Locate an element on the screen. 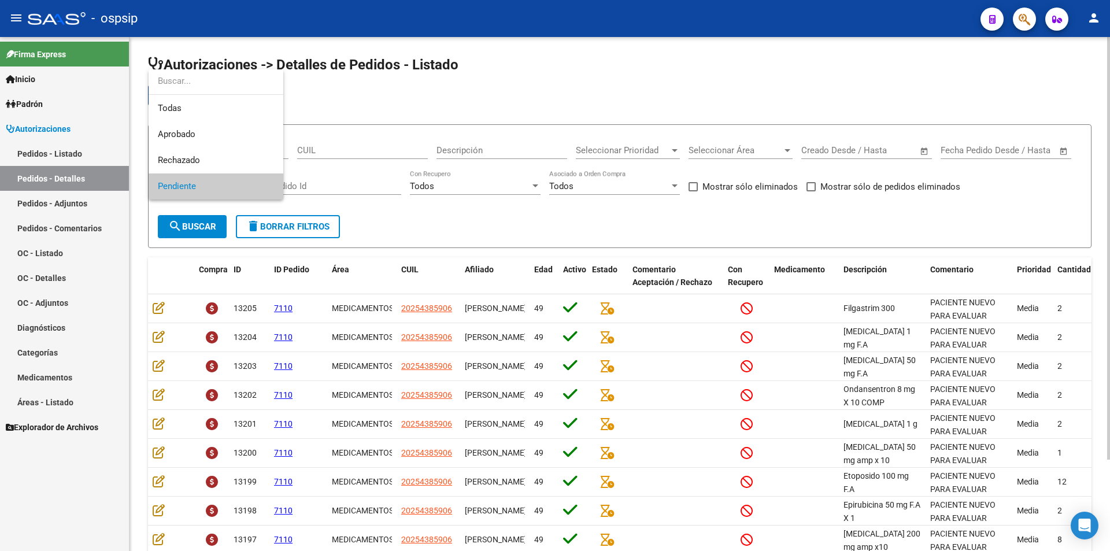  span: Aprobado is located at coordinates (176, 134).